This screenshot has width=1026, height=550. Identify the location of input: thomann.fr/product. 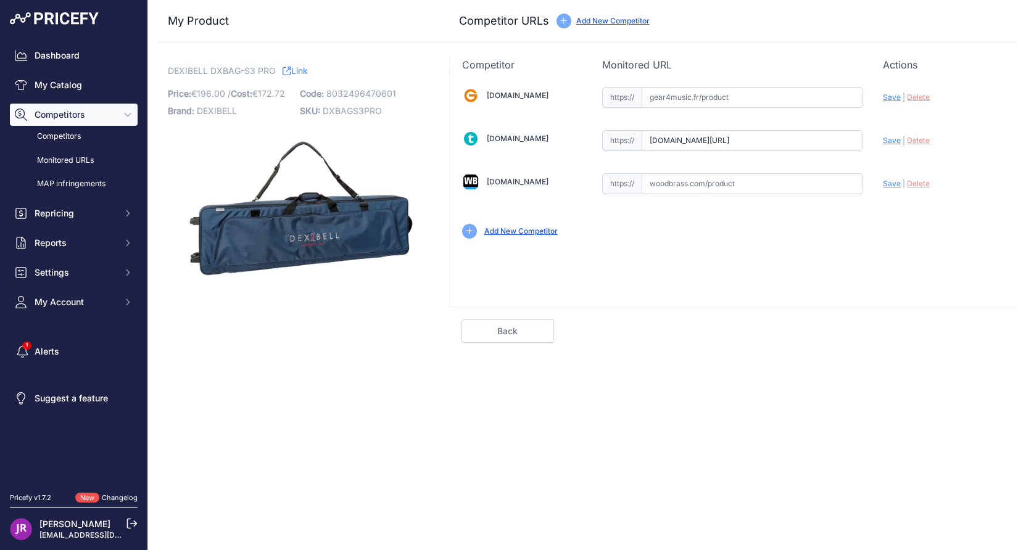
(752, 141).